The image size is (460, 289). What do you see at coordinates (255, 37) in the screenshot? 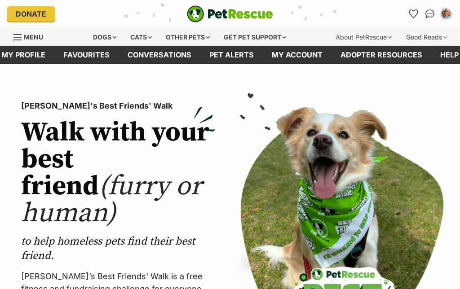
I see `div: Get pet support` at bounding box center [255, 37].